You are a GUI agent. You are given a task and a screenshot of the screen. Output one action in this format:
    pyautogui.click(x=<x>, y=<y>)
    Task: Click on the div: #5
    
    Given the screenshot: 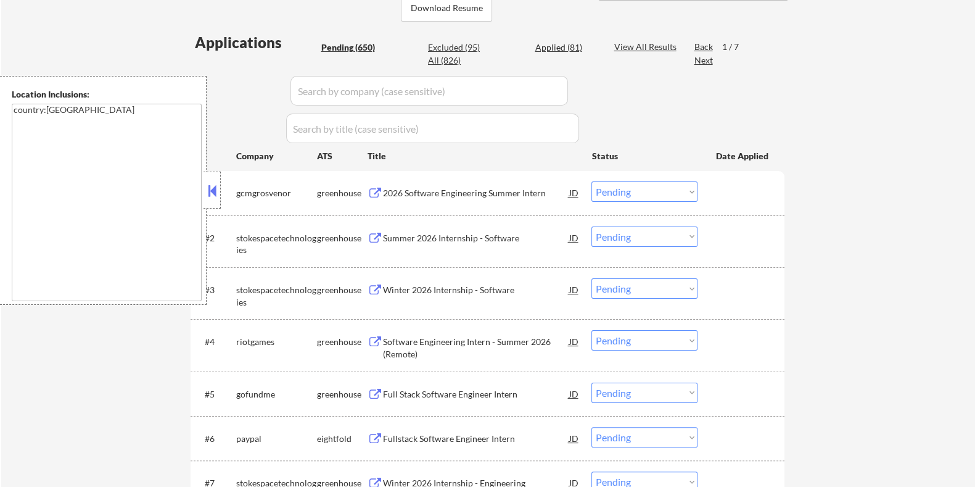 What is the action you would take?
    pyautogui.click(x=215, y=394)
    